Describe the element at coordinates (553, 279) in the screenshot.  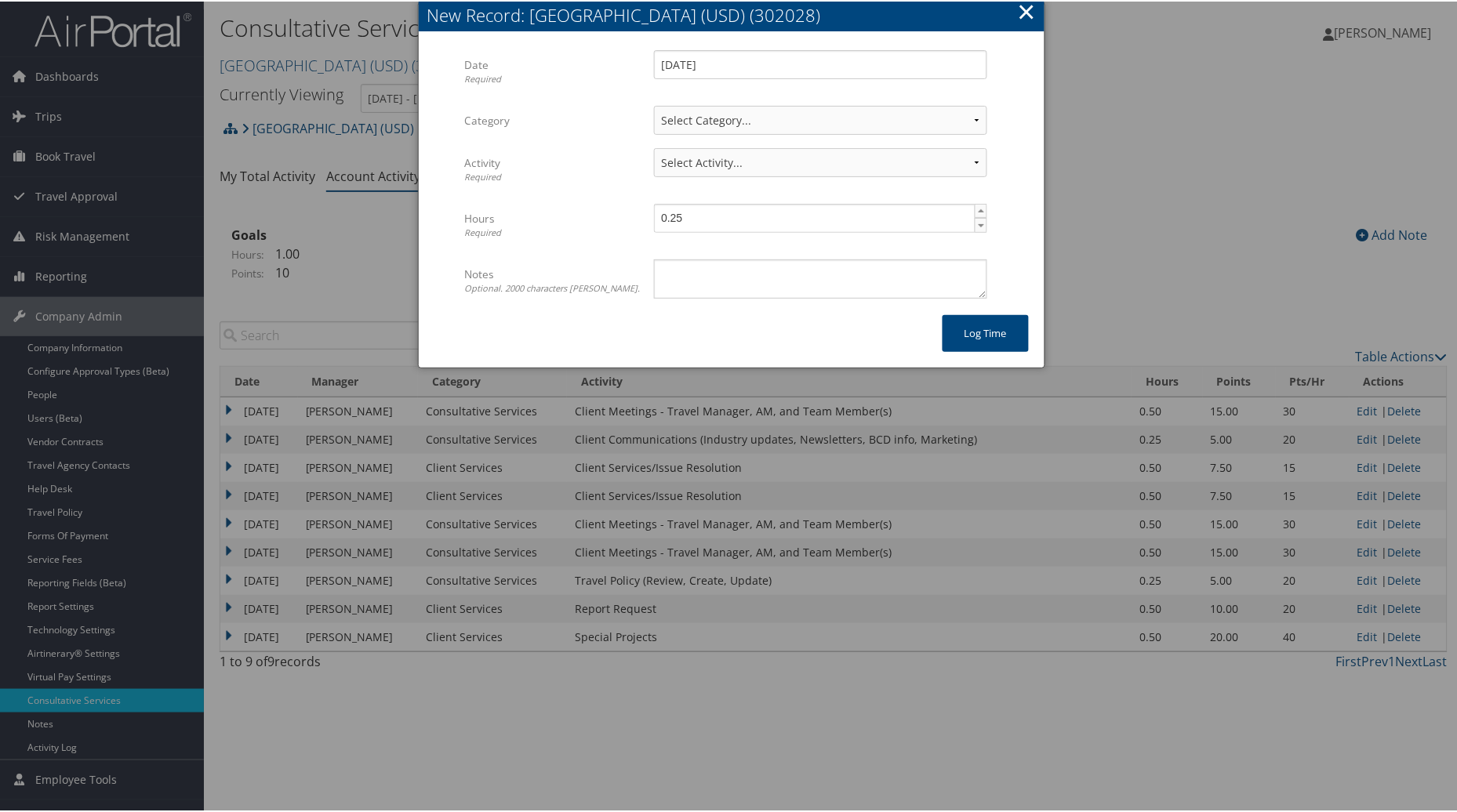
I see `label: Notes` at that location.